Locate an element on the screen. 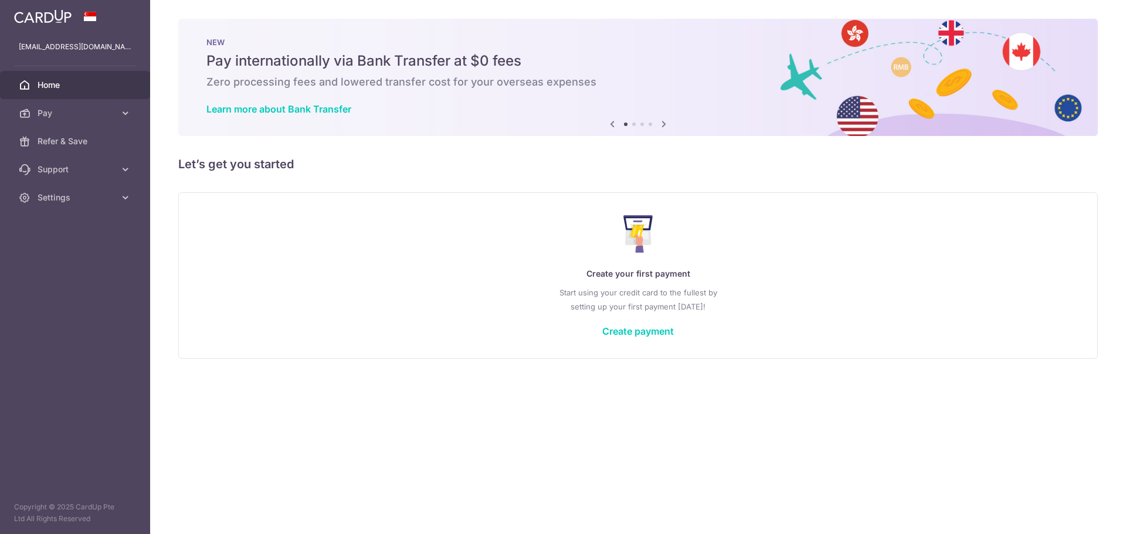  span: Settings is located at coordinates (76, 198).